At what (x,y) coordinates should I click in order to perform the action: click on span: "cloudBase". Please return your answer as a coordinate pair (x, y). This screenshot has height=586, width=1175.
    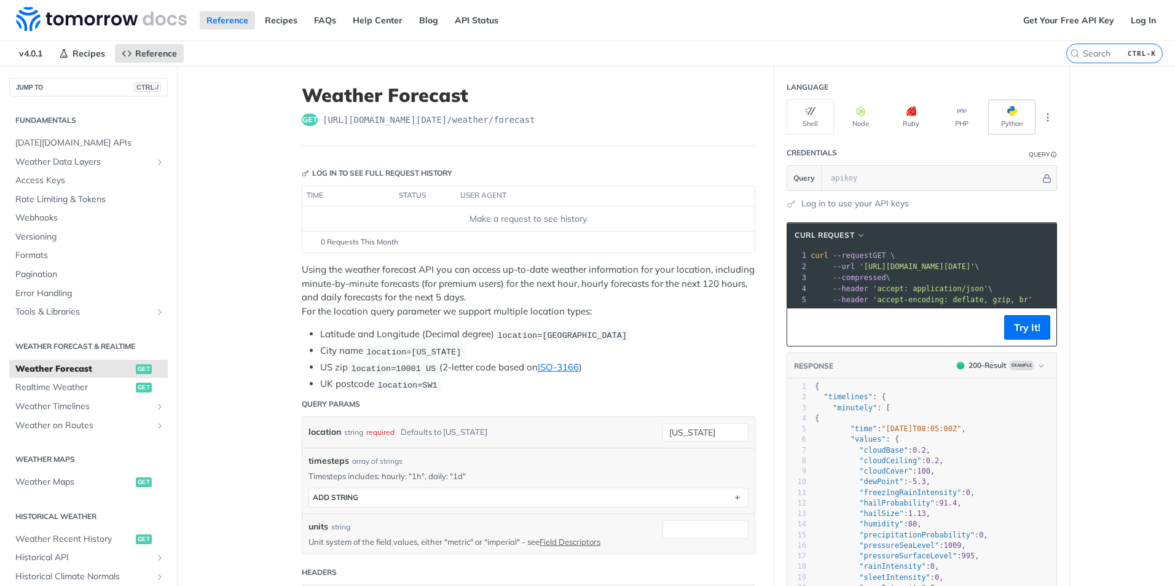
    Looking at the image, I should click on (883, 450).